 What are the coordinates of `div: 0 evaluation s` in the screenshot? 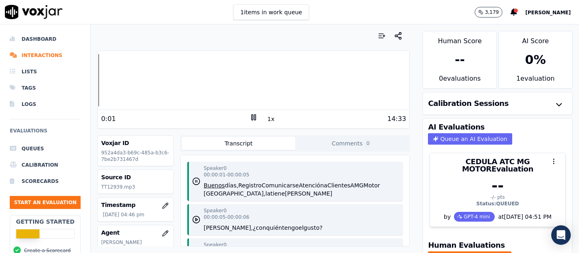 It's located at (460, 81).